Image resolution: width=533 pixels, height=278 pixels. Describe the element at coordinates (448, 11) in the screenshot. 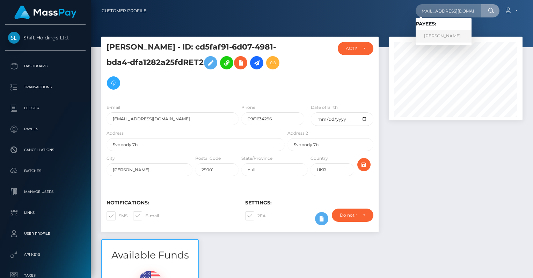

I see `input: Search...` at that location.